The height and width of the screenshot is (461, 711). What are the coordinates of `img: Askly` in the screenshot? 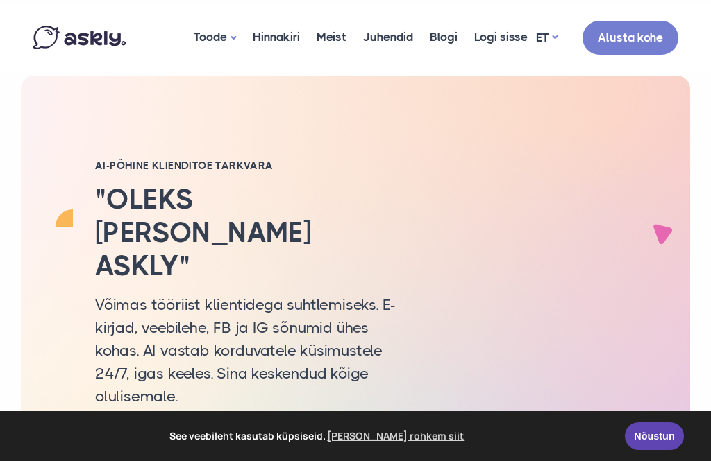 It's located at (79, 37).